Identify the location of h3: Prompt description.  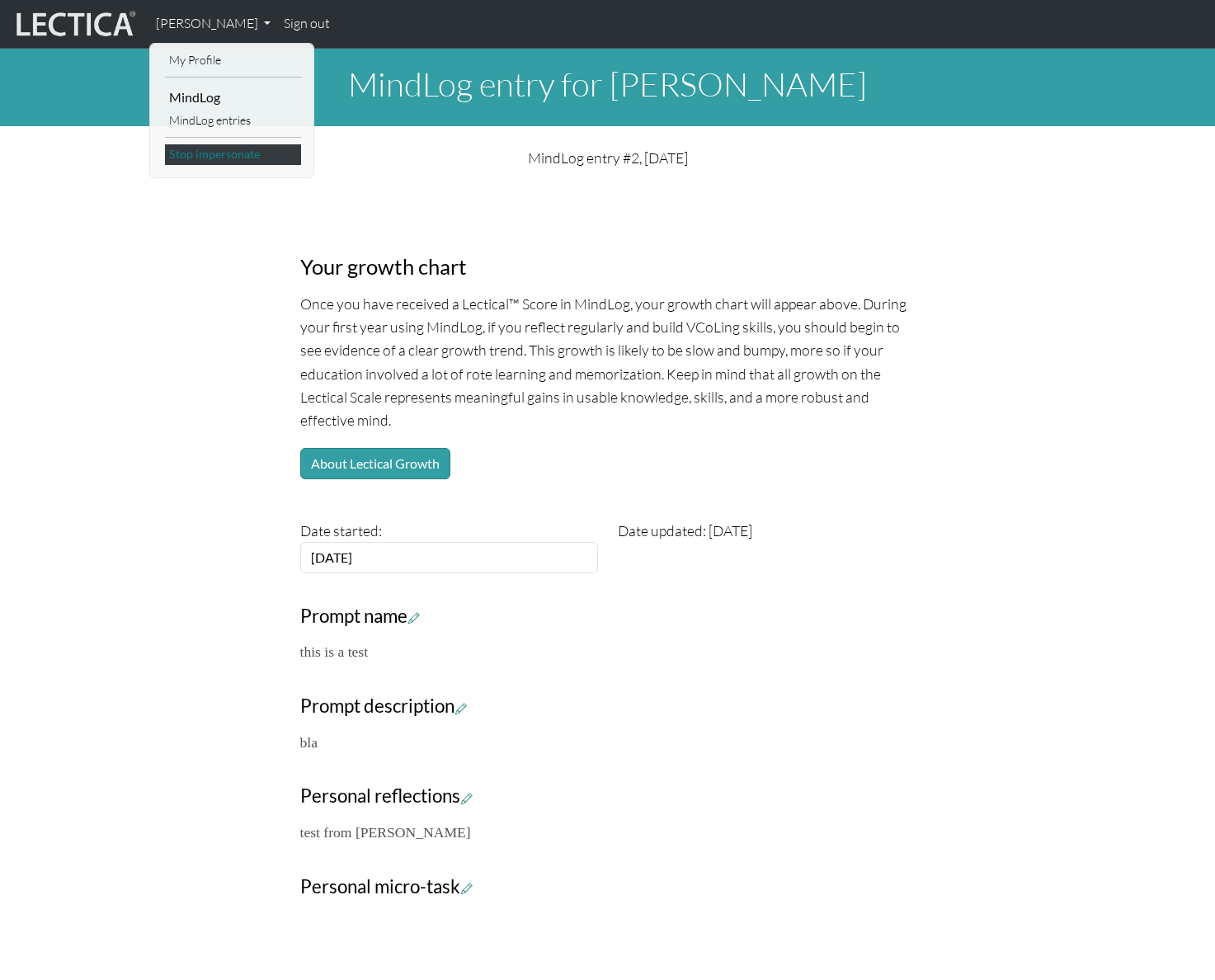
(608, 706).